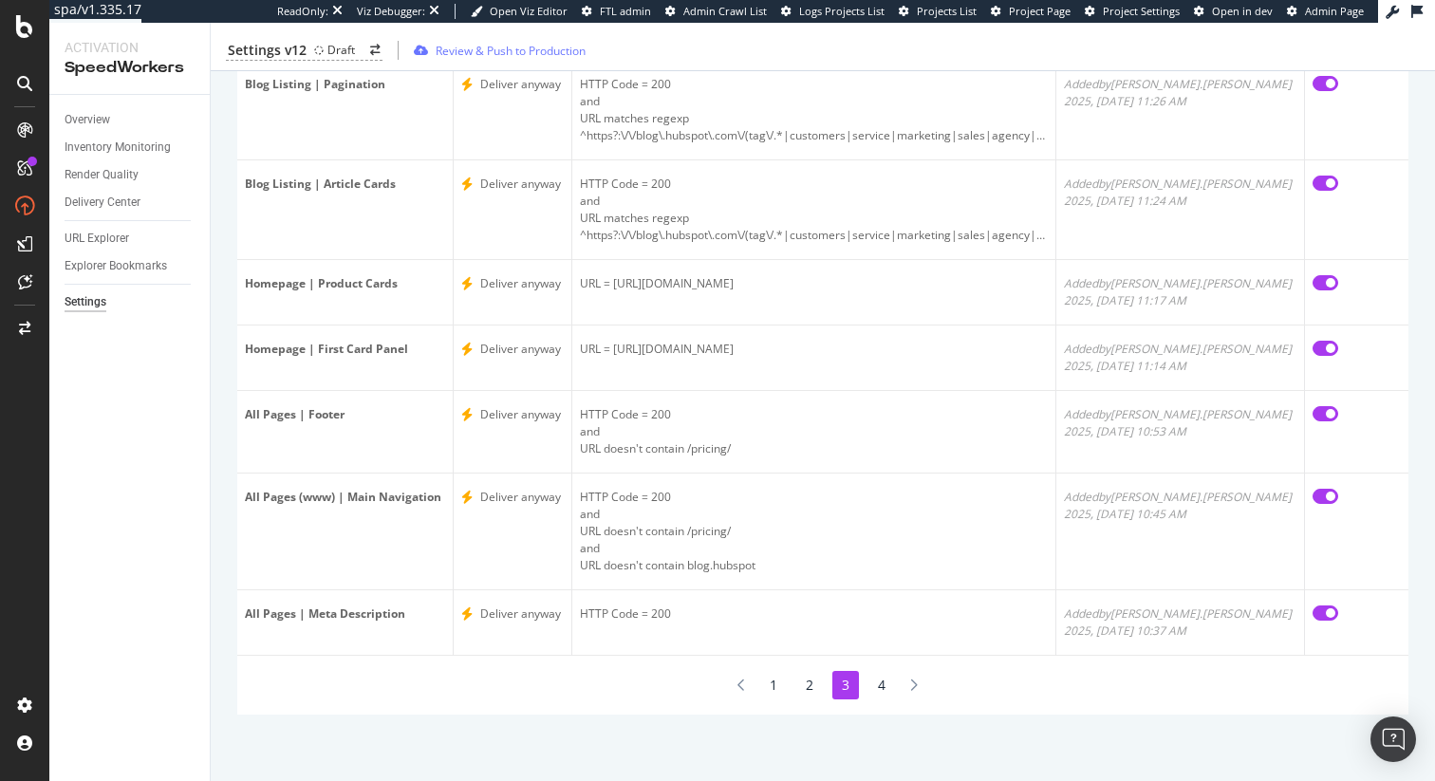 The image size is (1435, 781). I want to click on a: Render Quality, so click(130, 175).